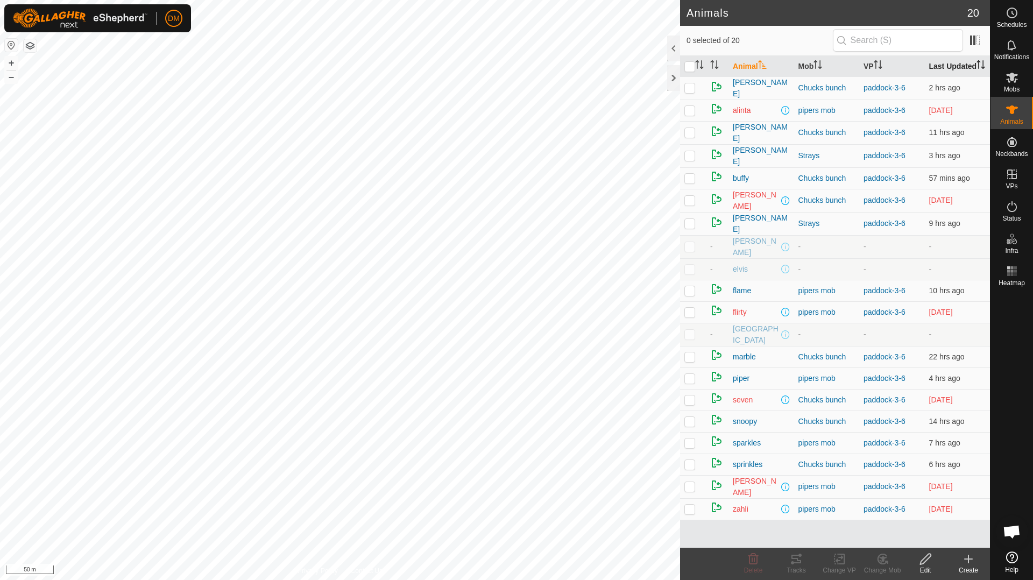  I want to click on th: Mob, so click(827, 66).